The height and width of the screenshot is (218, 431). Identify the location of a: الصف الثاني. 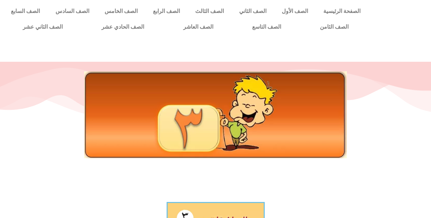
(252, 11).